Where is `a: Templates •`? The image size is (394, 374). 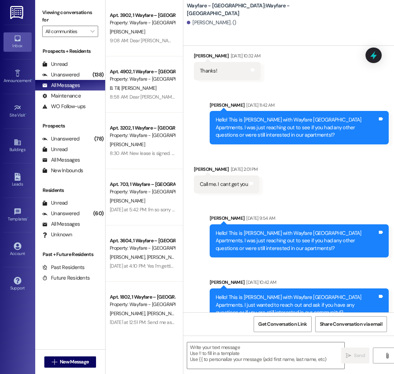 a: Templates • is located at coordinates (18, 215).